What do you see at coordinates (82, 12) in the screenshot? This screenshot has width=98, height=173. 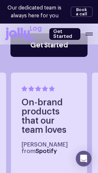 I see `button: Book a call` at bounding box center [82, 12].